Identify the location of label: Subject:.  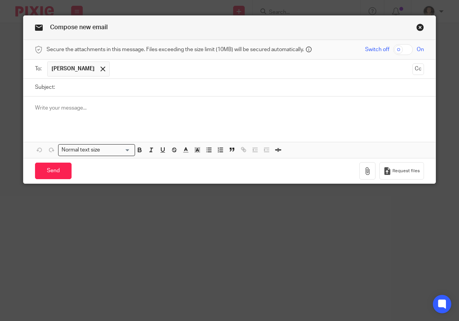
(45, 87).